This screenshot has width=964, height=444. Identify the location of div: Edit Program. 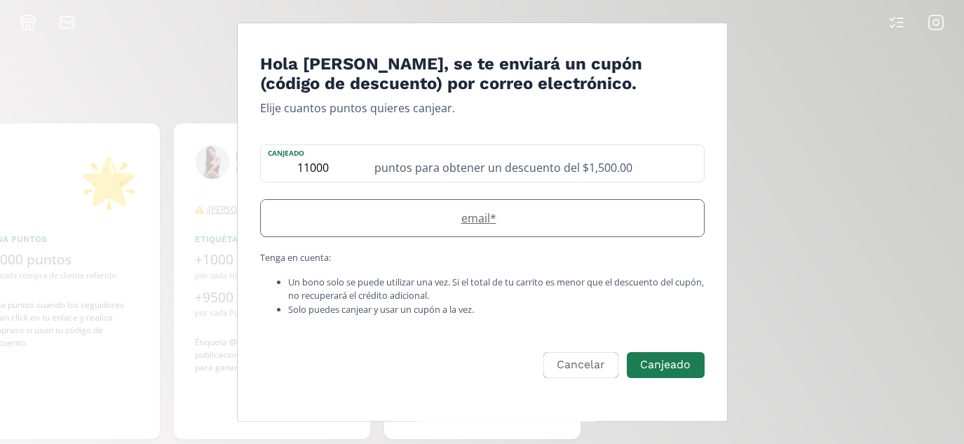
(482, 222).